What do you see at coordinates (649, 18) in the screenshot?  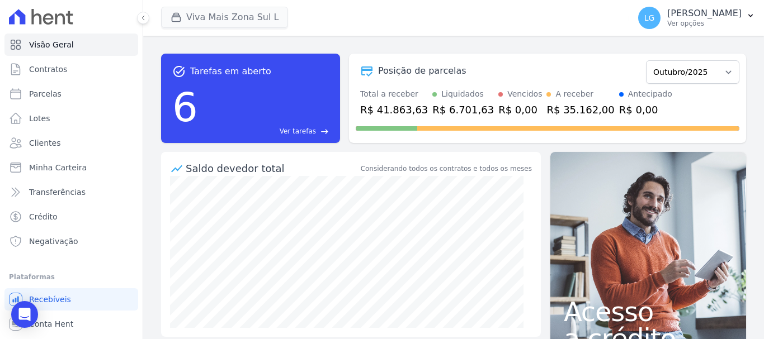 I see `span: LG` at bounding box center [649, 18].